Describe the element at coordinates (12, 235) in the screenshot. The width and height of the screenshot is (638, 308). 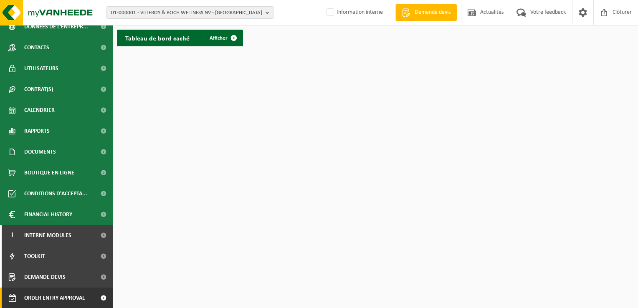
I see `span: I` at that location.